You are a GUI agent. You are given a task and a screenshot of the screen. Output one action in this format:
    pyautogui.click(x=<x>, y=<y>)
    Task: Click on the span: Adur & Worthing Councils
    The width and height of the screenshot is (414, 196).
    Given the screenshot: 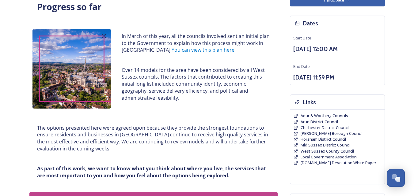 What is the action you would take?
    pyautogui.click(x=324, y=116)
    